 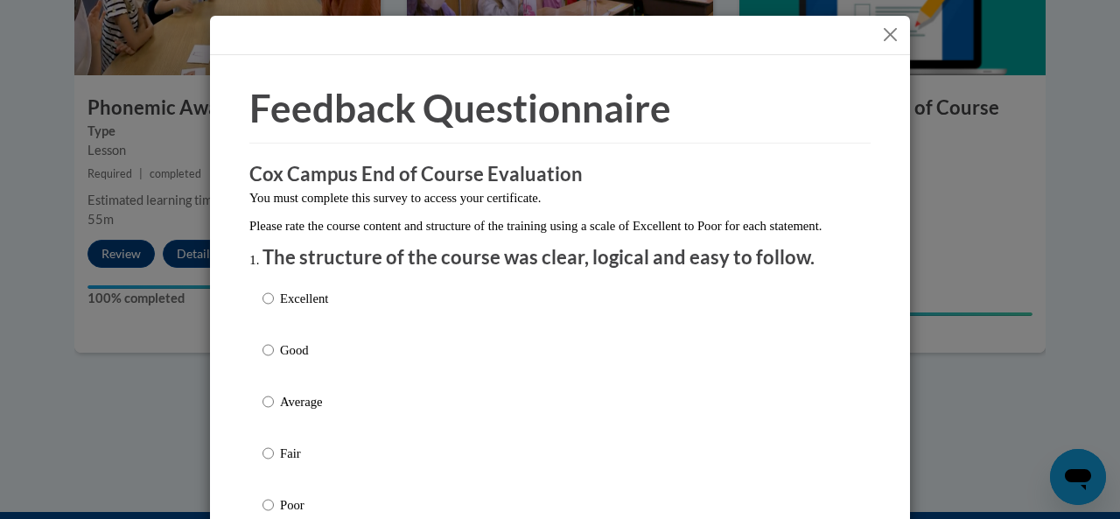 What do you see at coordinates (460, 108) in the screenshot?
I see `span: Feedback Questionnaire` at bounding box center [460, 108].